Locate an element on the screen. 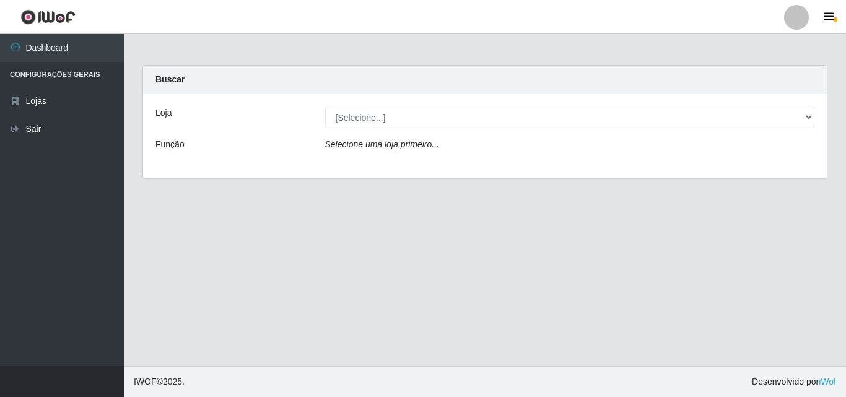 The image size is (846, 397). a: iWof is located at coordinates (827, 381).